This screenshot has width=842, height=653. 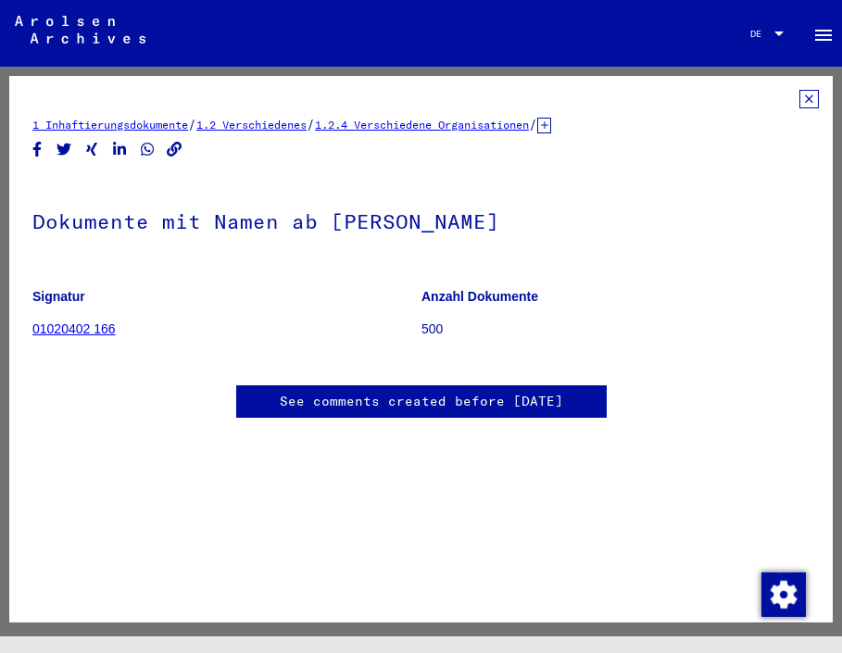 What do you see at coordinates (761, 33) in the screenshot?
I see `span: DE` at bounding box center [761, 33].